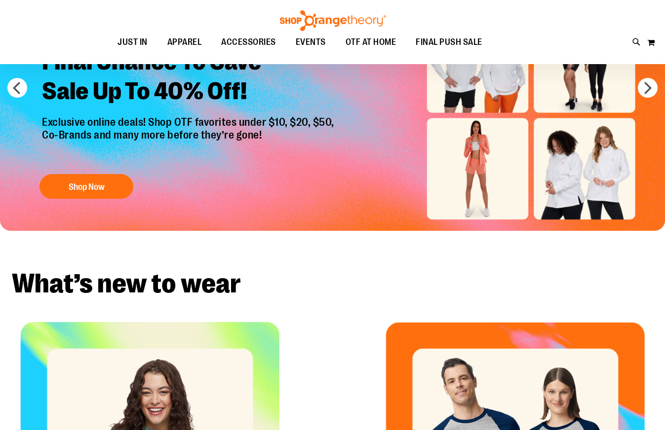  Describe the element at coordinates (648, 88) in the screenshot. I see `button: next` at that location.